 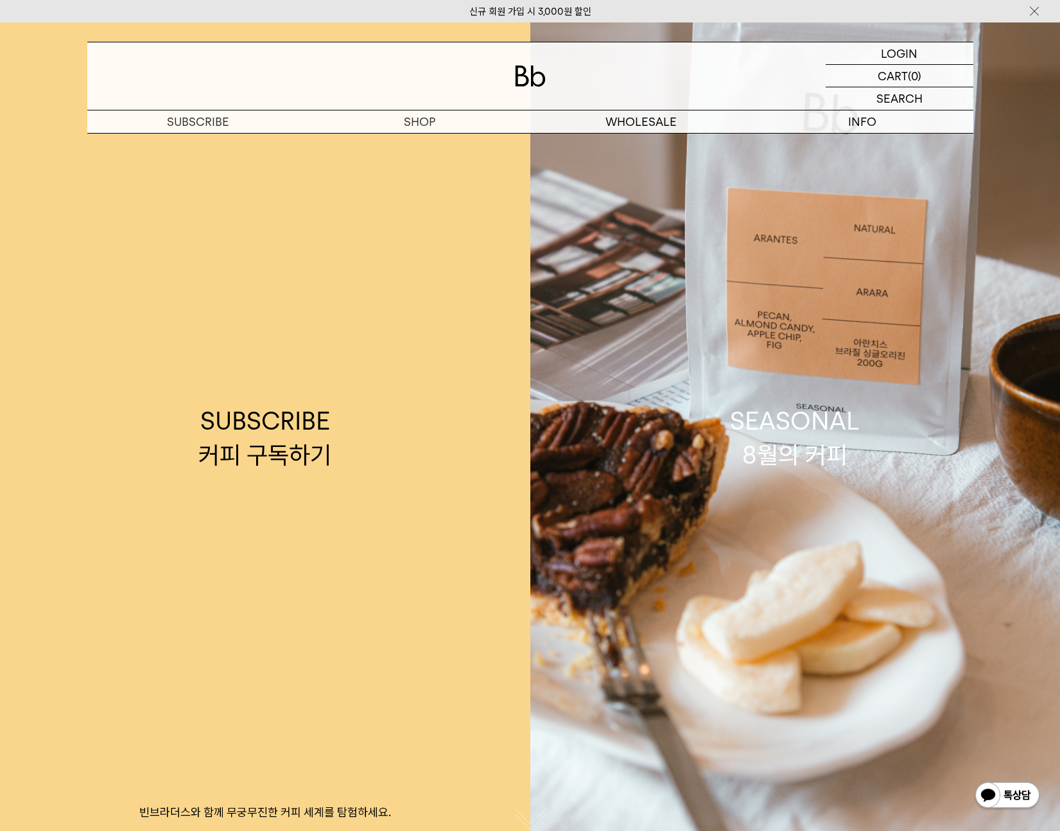 I want to click on p: CART, so click(x=893, y=76).